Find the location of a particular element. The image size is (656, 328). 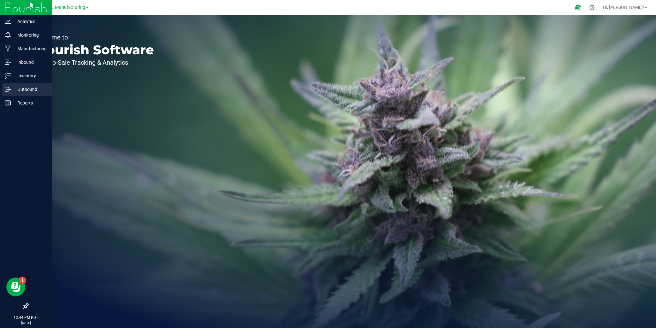

span: 1 is located at coordinates (4, 3).